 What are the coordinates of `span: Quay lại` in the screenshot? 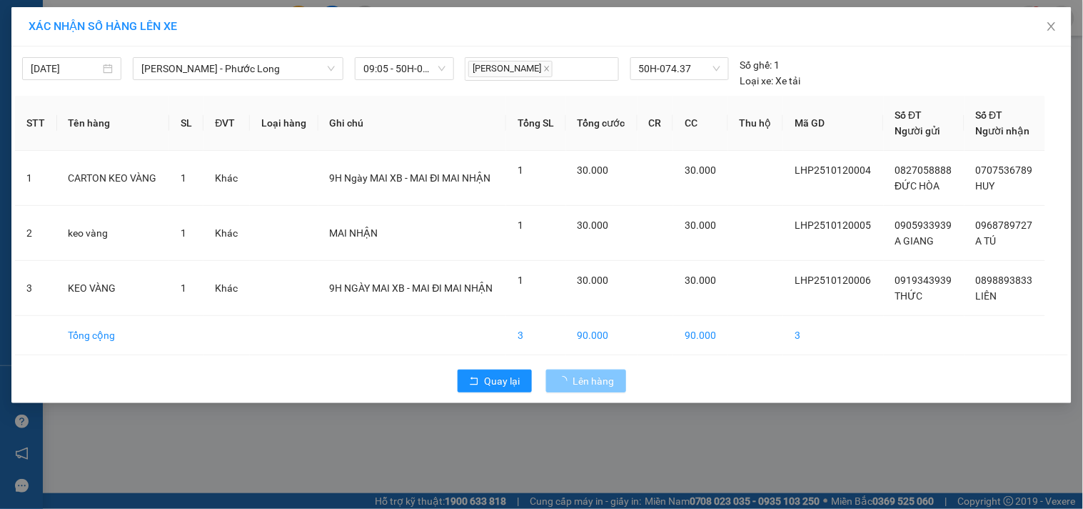 It's located at (503, 381).